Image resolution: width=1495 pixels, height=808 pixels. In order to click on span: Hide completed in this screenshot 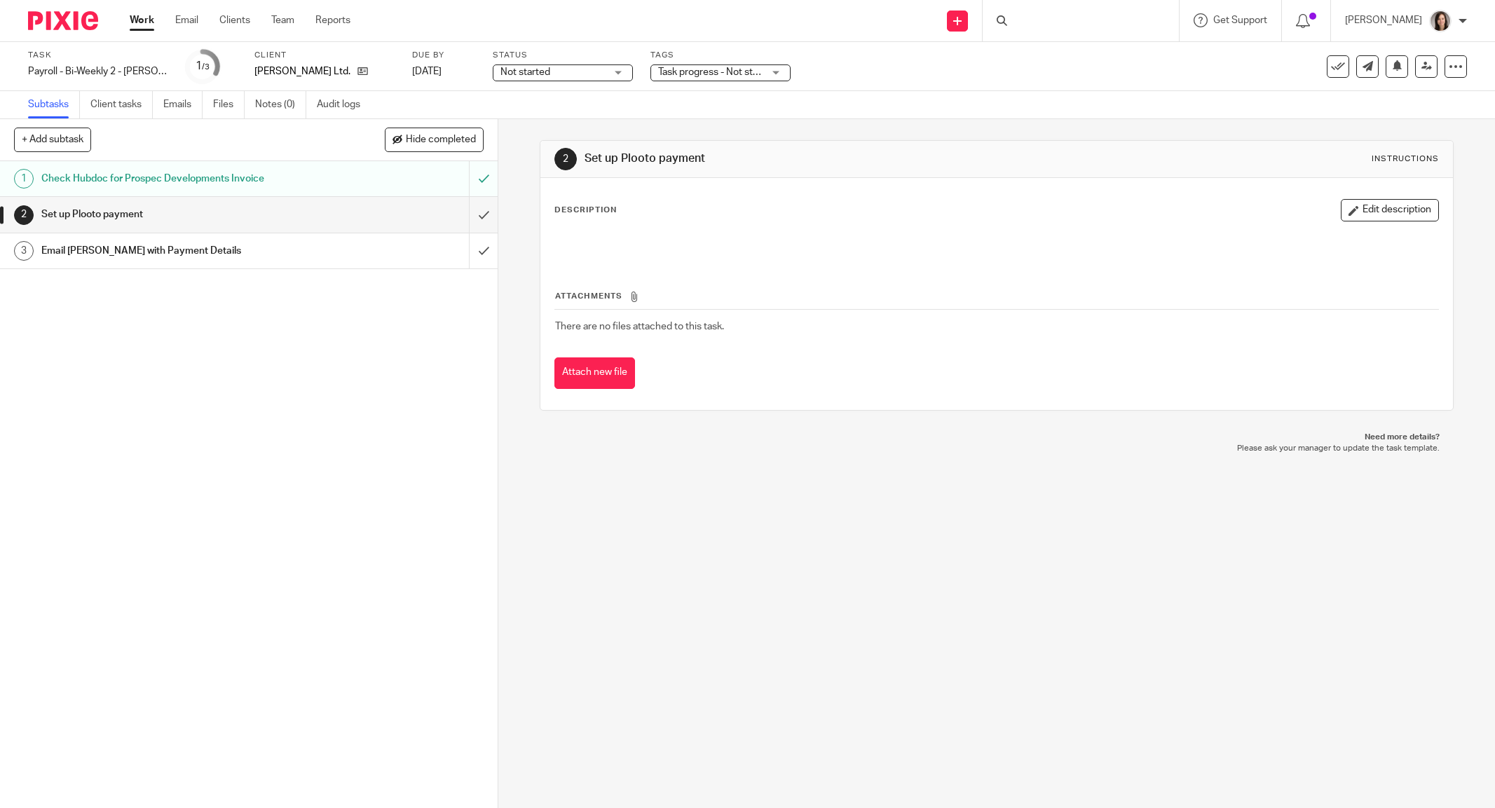, I will do `click(441, 140)`.